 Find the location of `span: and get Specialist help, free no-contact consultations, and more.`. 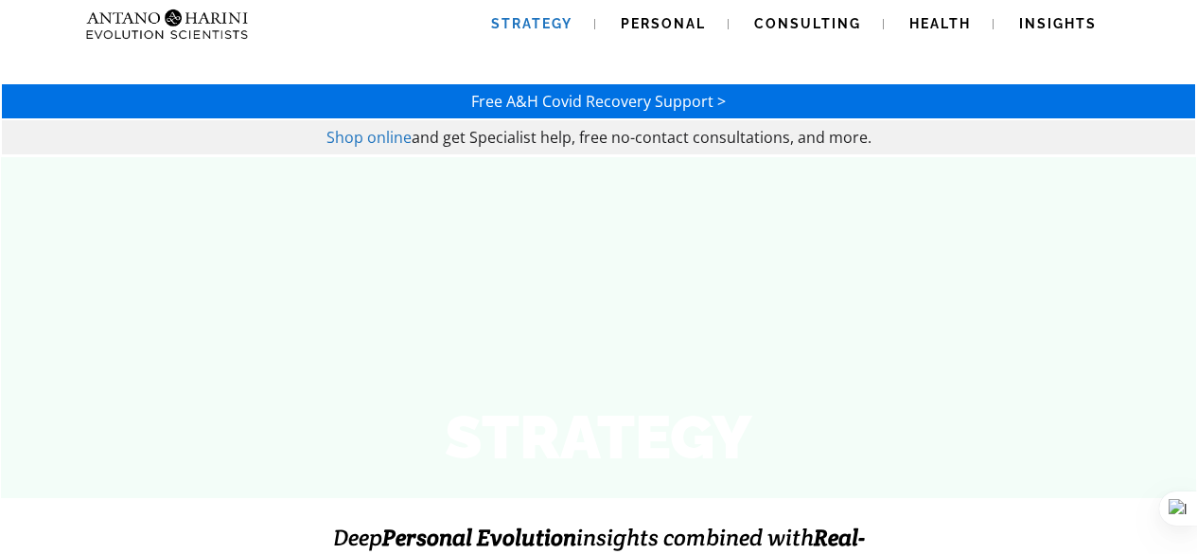

span: and get Specialist help, free no-contact consultations, and more. is located at coordinates (642, 137).